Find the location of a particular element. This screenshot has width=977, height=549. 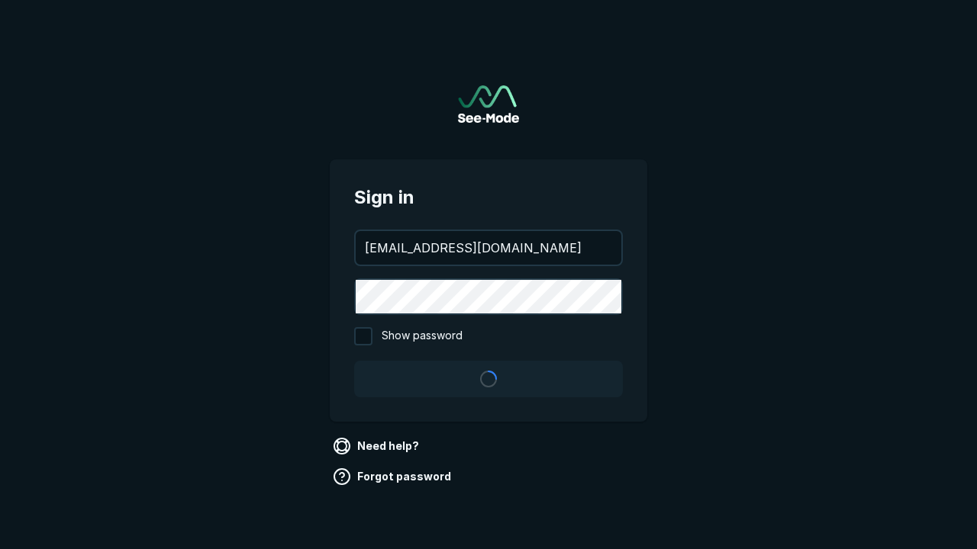

input: your@email.com is located at coordinates (488, 248).